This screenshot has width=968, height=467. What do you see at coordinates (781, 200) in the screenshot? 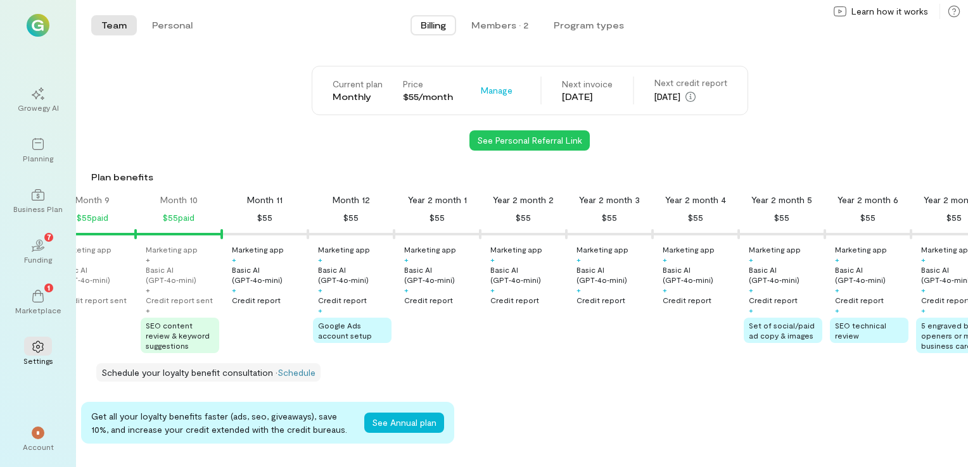
I see `div: Year 2 month 5` at bounding box center [781, 200].